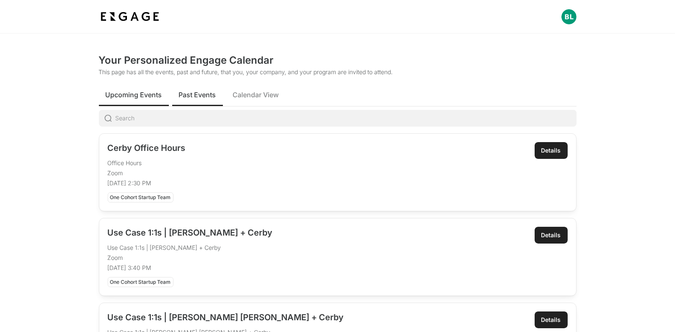 Image resolution: width=675 pixels, height=332 pixels. Describe the element at coordinates (197, 94) in the screenshot. I see `button: Past Events` at that location.